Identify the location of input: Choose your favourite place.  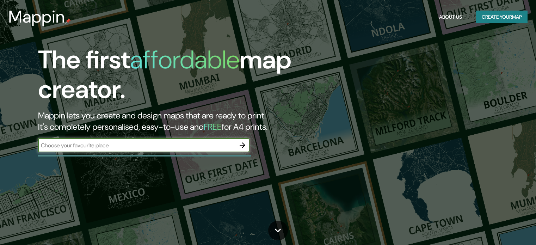
(137, 145).